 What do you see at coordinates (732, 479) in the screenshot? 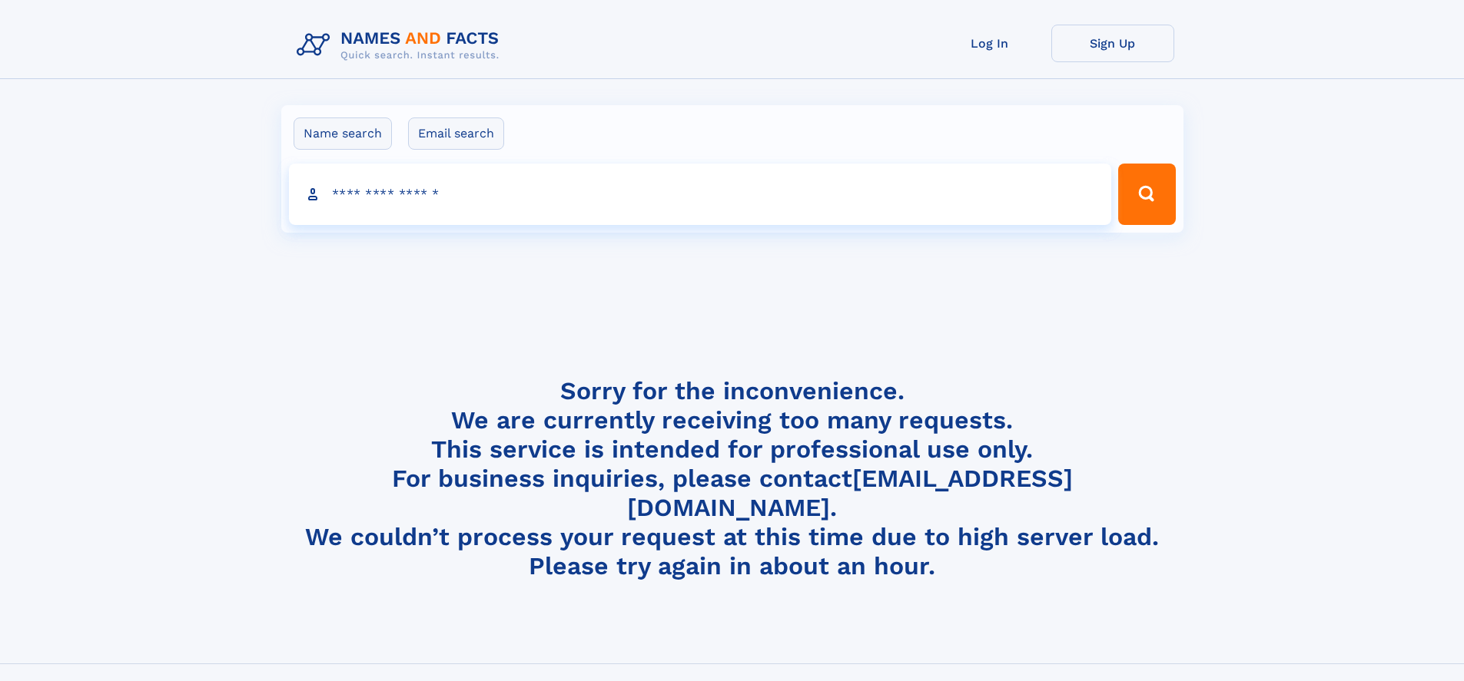
I see `h4: Sorry for the inconvenience. We are currently receiving too many requests. This service is intend...` at bounding box center [732, 479].